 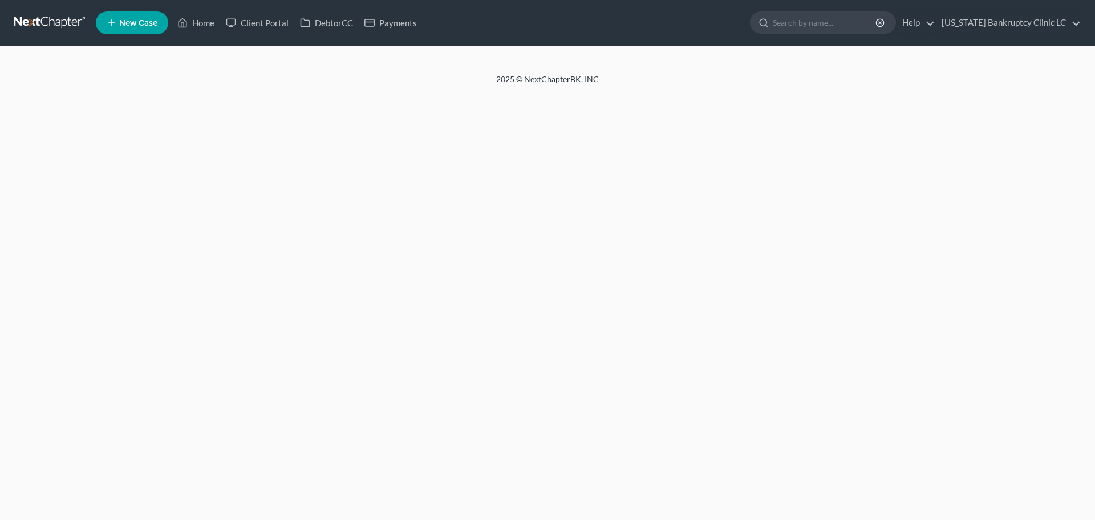 I want to click on a: DebtorCC, so click(x=326, y=23).